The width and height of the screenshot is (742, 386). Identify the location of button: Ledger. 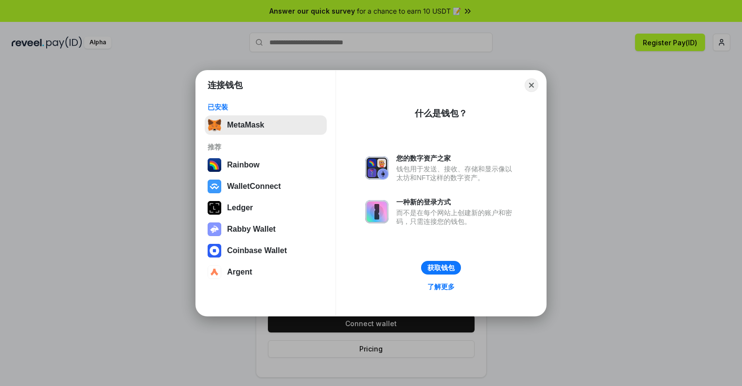
(265, 208).